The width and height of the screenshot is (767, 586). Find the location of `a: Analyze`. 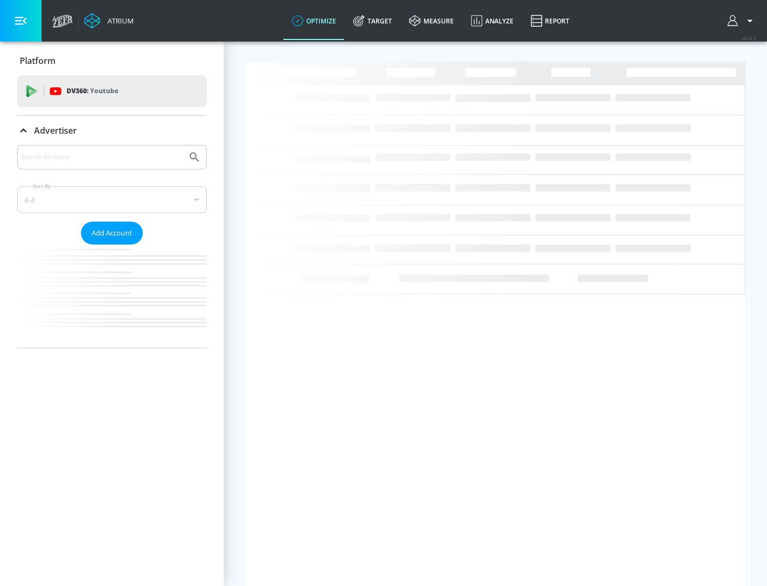

a: Analyze is located at coordinates (492, 21).